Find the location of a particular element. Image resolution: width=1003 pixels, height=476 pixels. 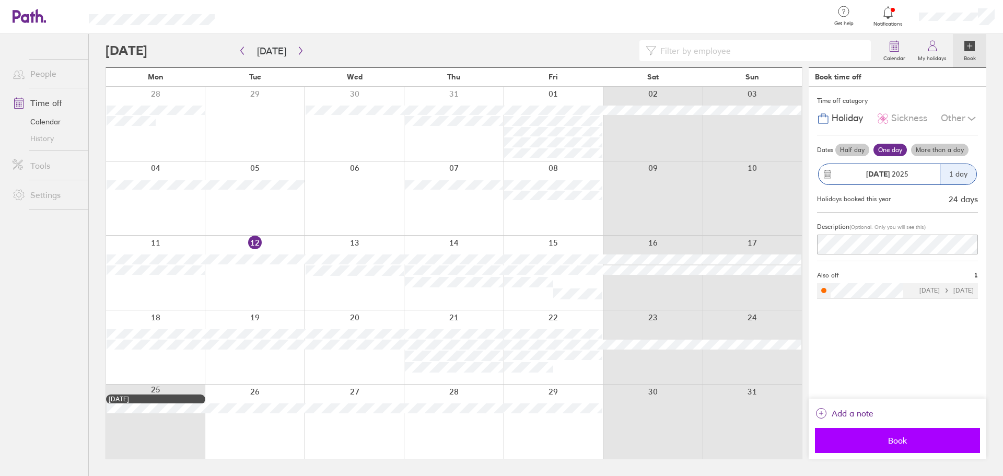

span: Notifications is located at coordinates (889, 24).